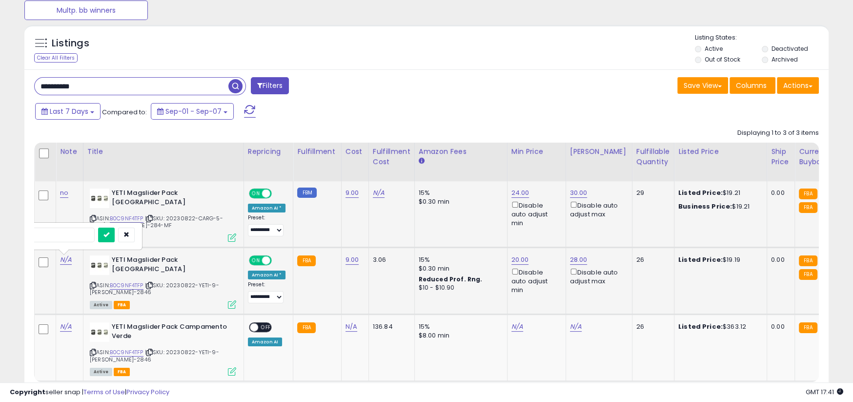  What do you see at coordinates (520, 260) in the screenshot?
I see `a: 20.00` at bounding box center [520, 260].